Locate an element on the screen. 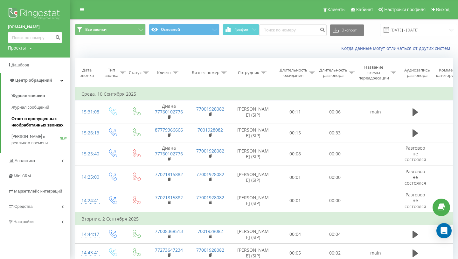 Image resolution: width=458 pixels, height=259 pixels. div: 14:24:41 is located at coordinates (88, 201).